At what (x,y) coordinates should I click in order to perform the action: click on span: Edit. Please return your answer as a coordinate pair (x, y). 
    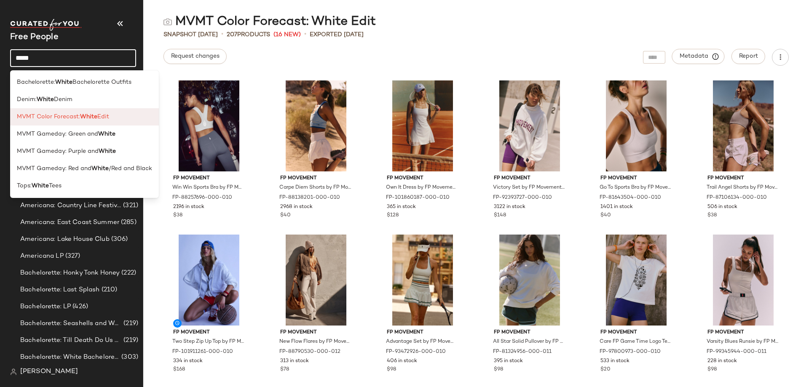
    Looking at the image, I should click on (103, 117).